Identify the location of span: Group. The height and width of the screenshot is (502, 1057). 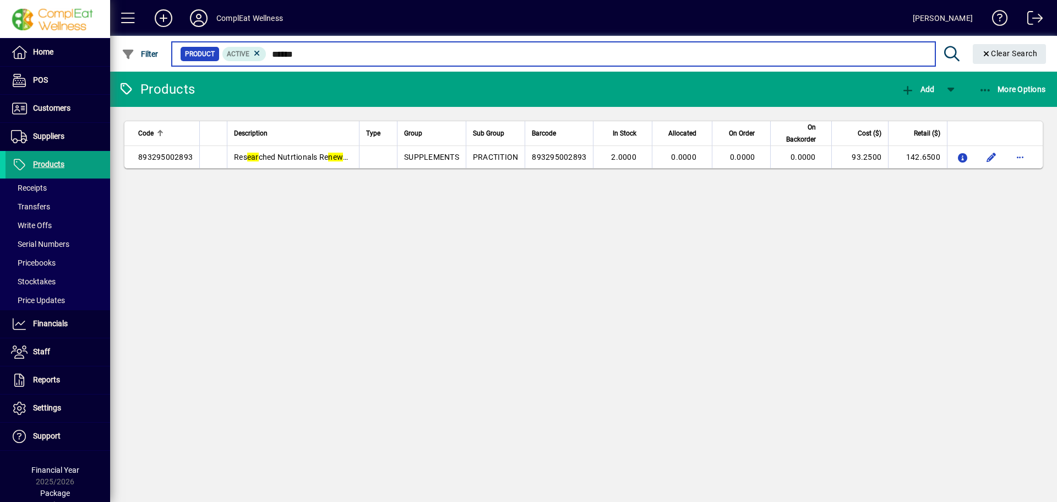
(413, 133).